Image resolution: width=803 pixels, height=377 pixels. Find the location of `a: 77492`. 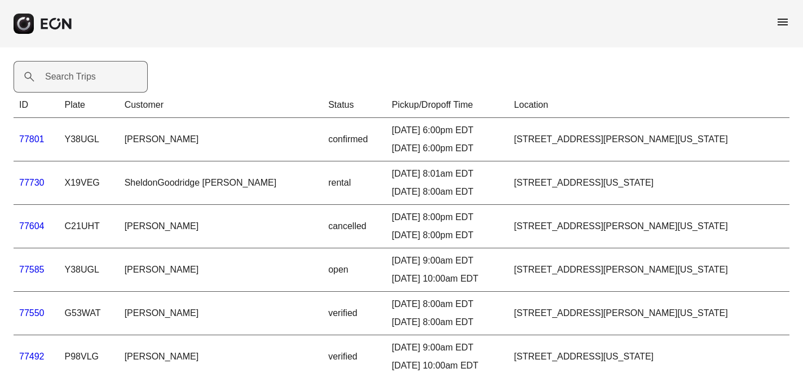

a: 77492 is located at coordinates (32, 356).